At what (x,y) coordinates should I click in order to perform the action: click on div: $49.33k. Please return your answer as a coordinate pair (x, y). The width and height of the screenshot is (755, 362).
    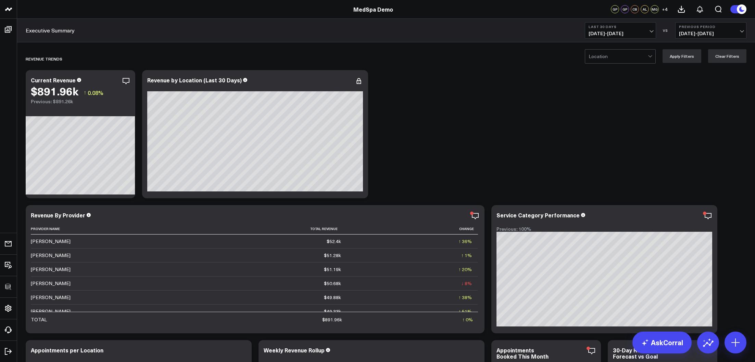
    Looking at the image, I should click on (332, 312).